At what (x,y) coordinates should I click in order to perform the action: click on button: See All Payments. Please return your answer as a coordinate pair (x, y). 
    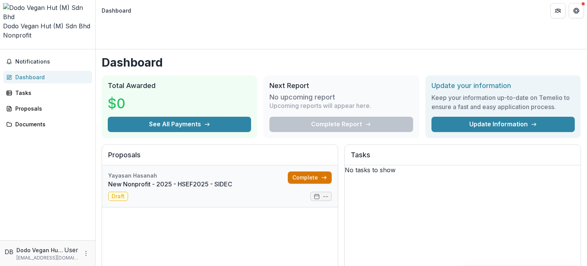
    Looking at the image, I should click on (179, 124).